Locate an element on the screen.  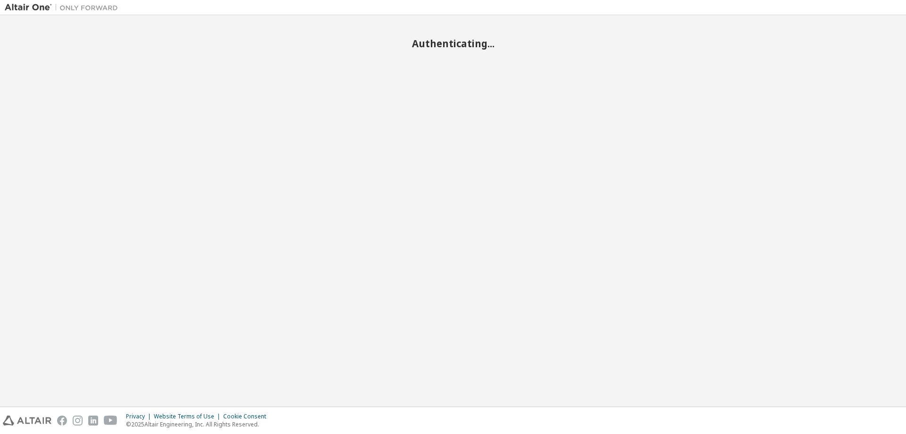
img: facebook.svg is located at coordinates (62, 420).